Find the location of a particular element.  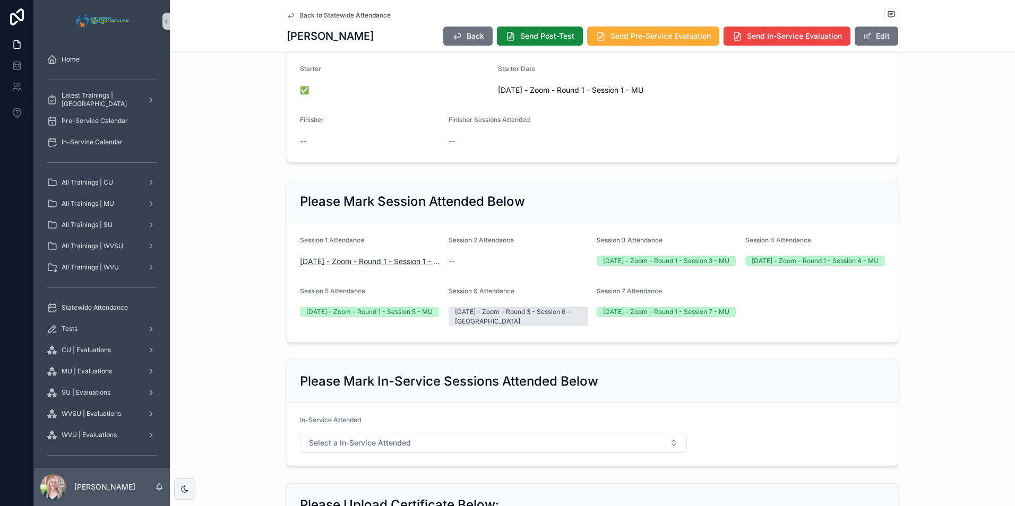

span: Session 1 Attendance is located at coordinates (332, 240).